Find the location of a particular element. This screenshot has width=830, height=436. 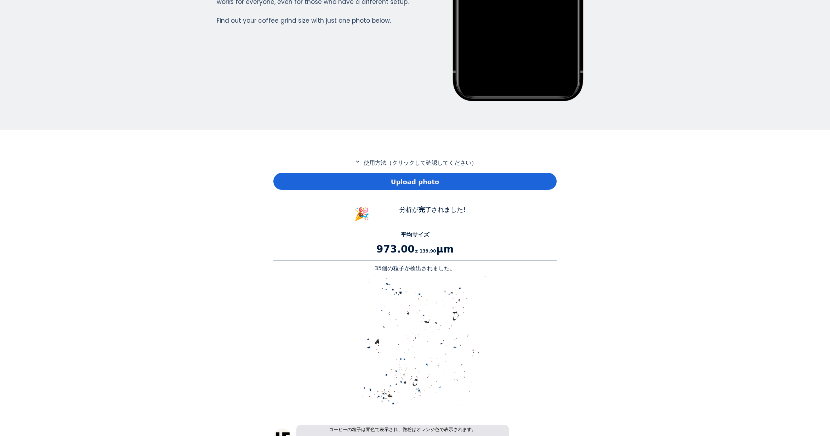

p: 平均サイズ is located at coordinates (415, 235).